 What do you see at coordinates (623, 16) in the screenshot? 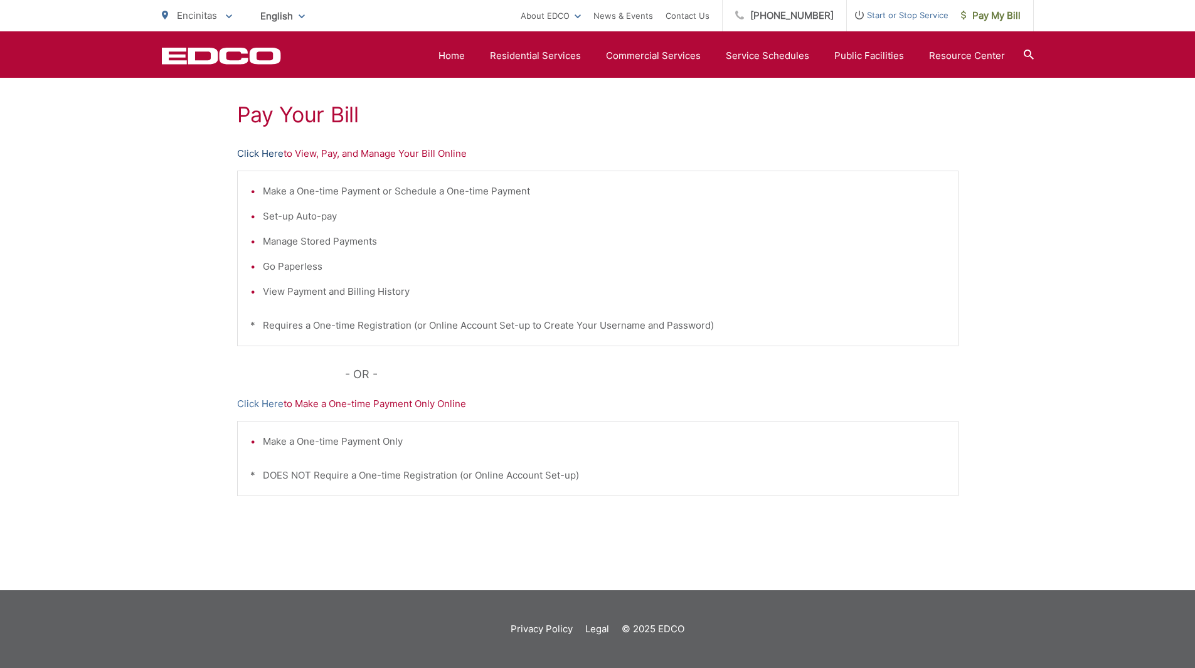
I see `a: News & Events` at bounding box center [623, 16].